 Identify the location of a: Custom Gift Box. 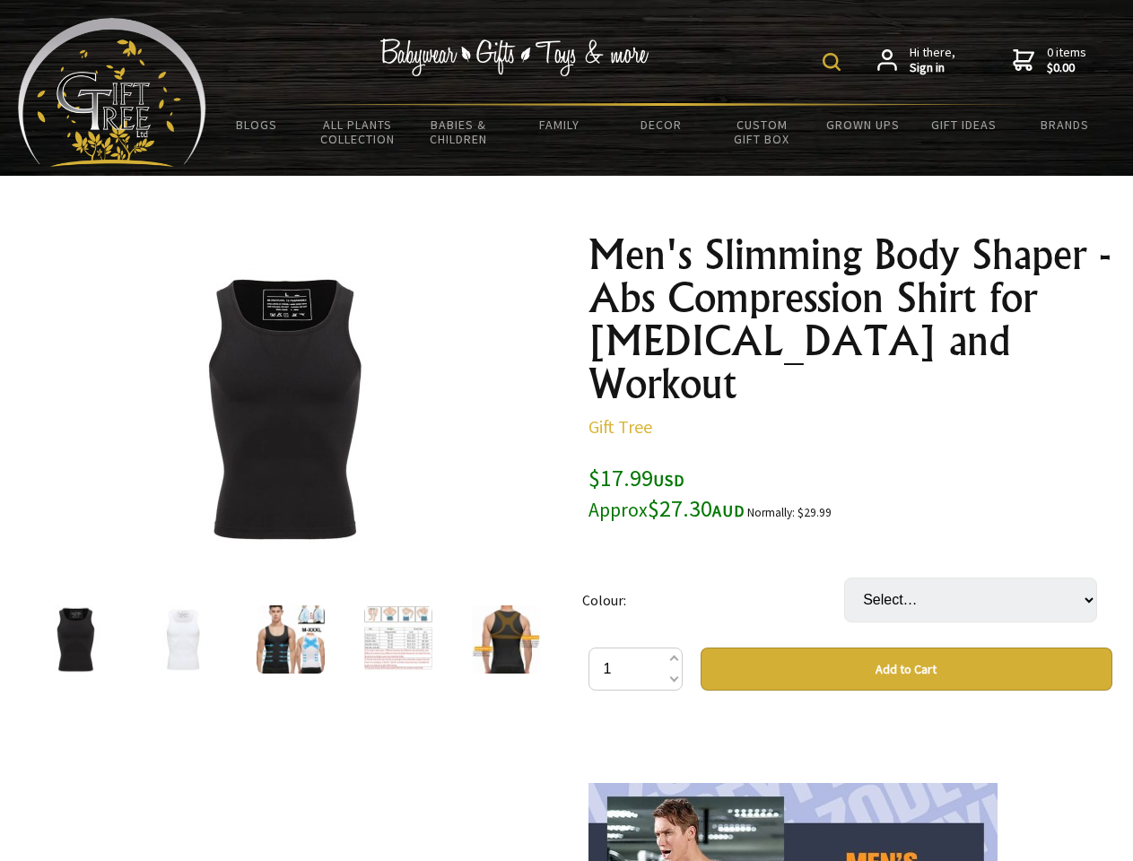
(761, 132).